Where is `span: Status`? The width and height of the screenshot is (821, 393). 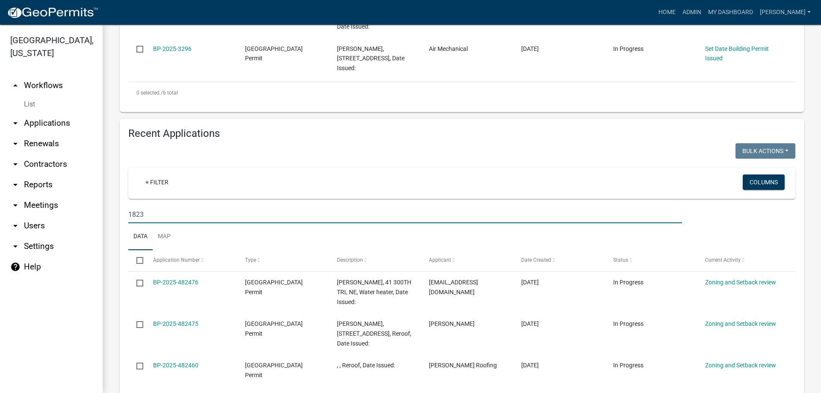 span: Status is located at coordinates (621, 260).